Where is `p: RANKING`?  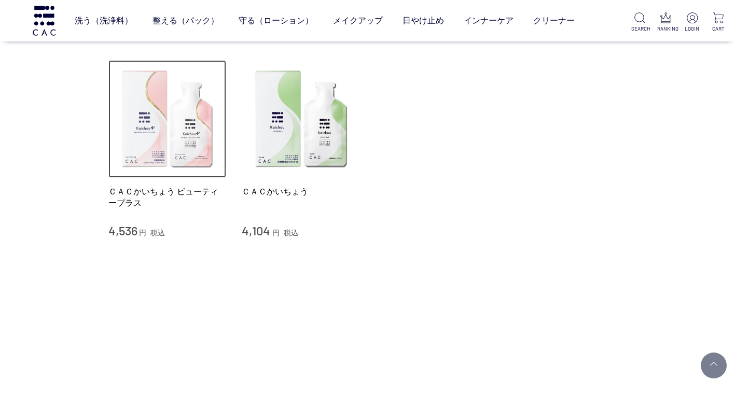
p: RANKING is located at coordinates (666, 29).